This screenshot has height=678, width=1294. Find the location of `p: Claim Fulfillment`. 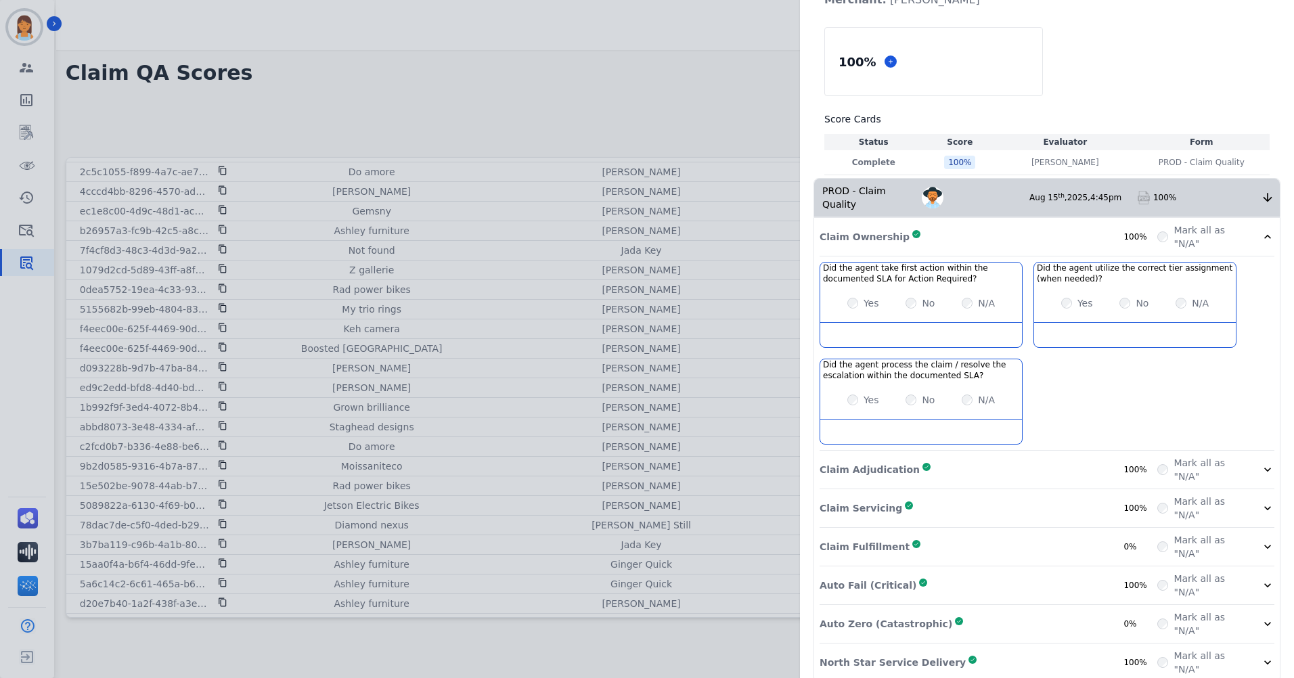

p: Claim Fulfillment is located at coordinates (864, 547).